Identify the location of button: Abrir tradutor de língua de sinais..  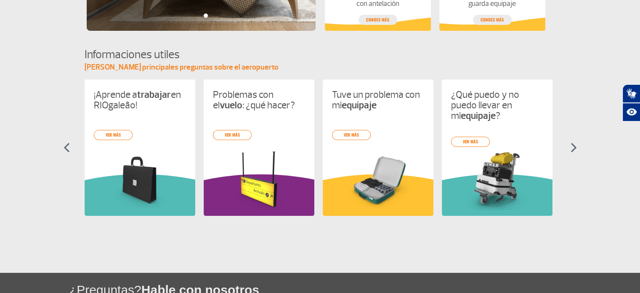
(631, 93).